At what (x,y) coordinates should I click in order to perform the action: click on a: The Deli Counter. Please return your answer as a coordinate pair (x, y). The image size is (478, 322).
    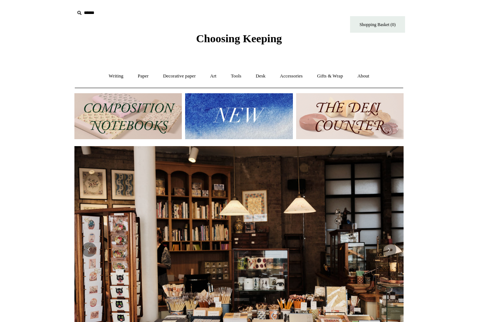
    Looking at the image, I should click on (350, 116).